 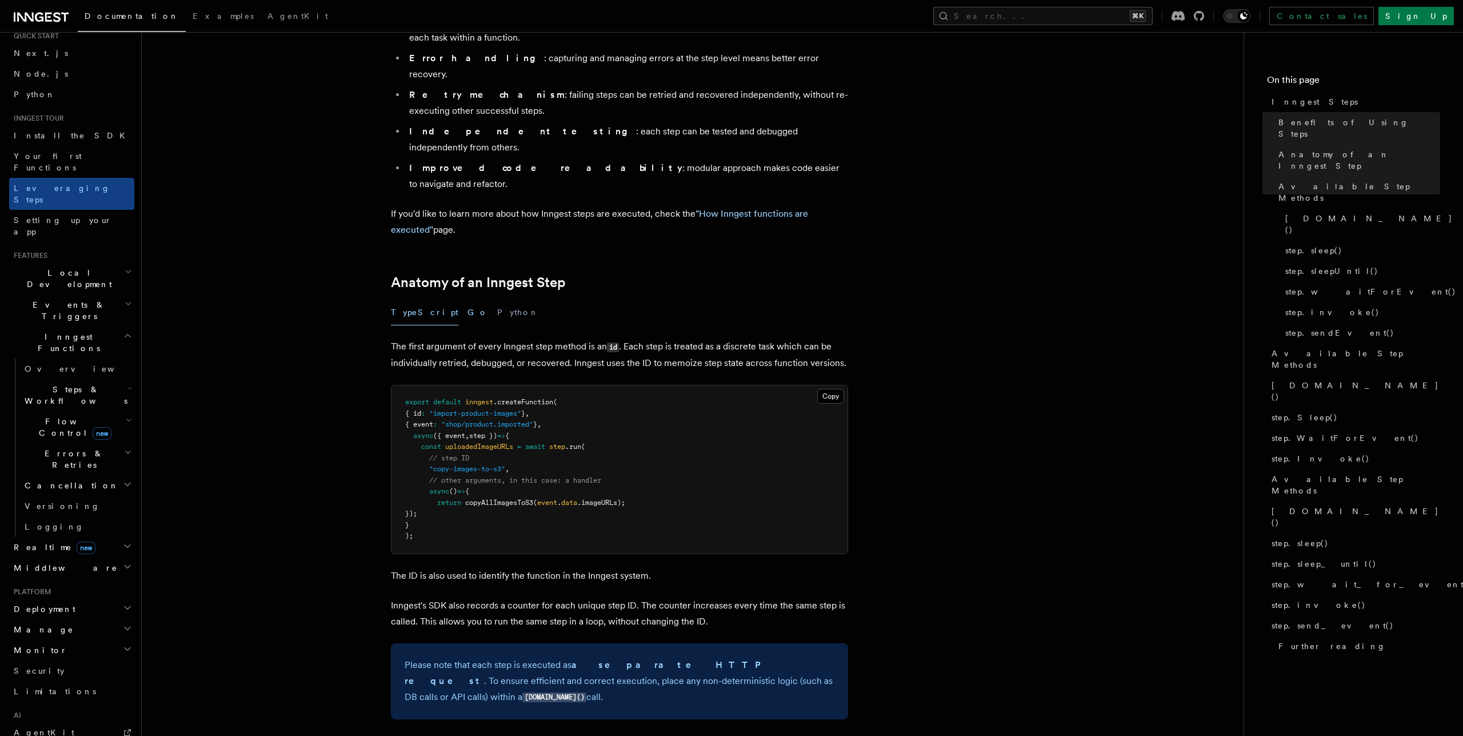 What do you see at coordinates (522, 131) in the screenshot?
I see `strong: Independent testing` at bounding box center [522, 131].